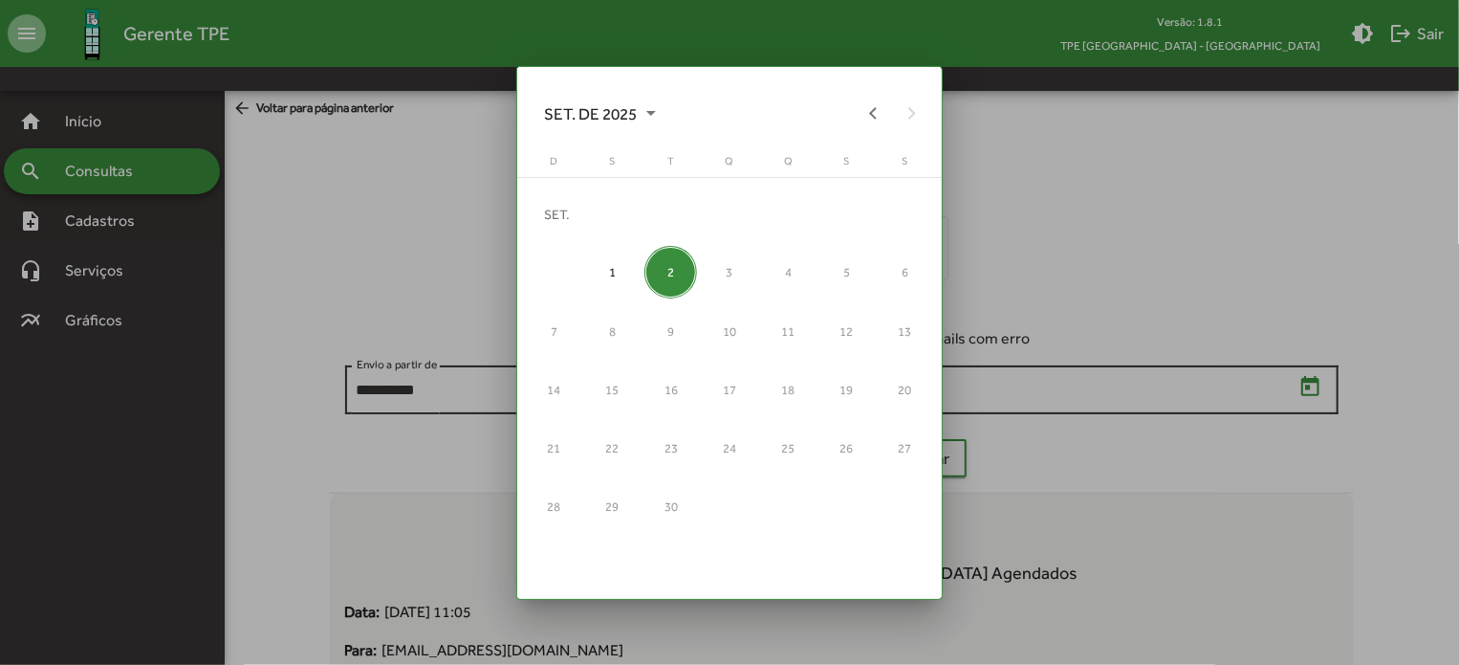  What do you see at coordinates (905, 165) in the screenshot?
I see `th: sábado` at bounding box center [905, 165].